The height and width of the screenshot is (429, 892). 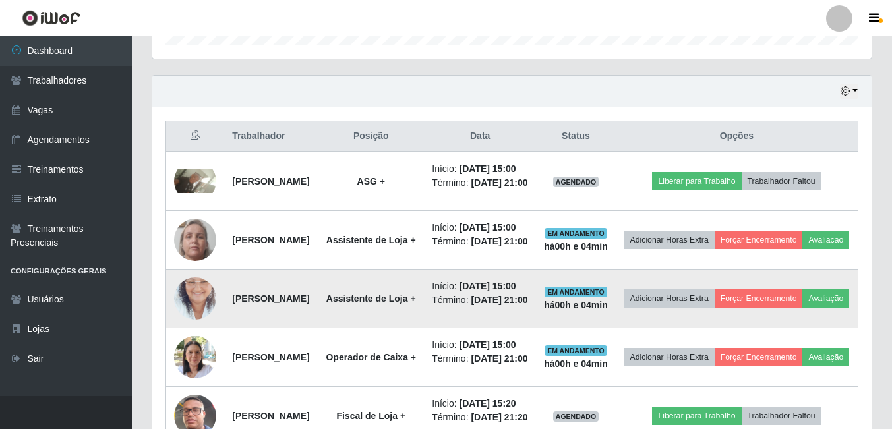 I want to click on th: Opções, so click(x=737, y=137).